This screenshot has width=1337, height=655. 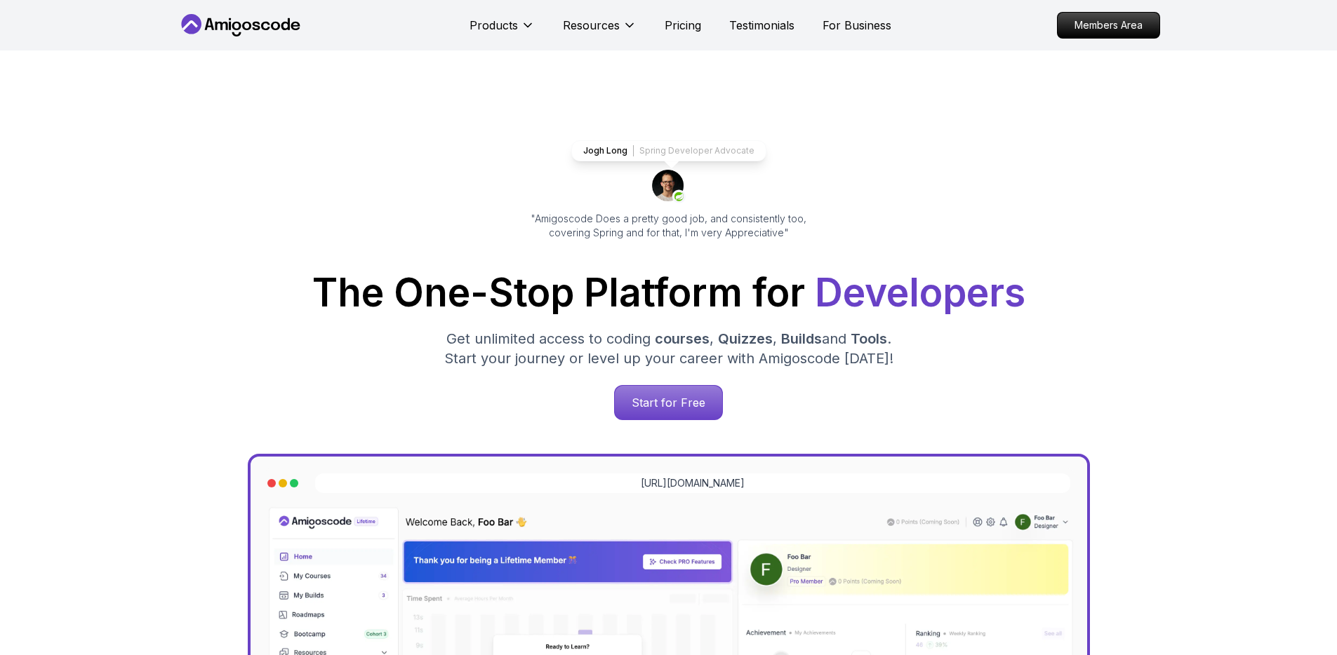 I want to click on p: Members Area, so click(x=1108, y=25).